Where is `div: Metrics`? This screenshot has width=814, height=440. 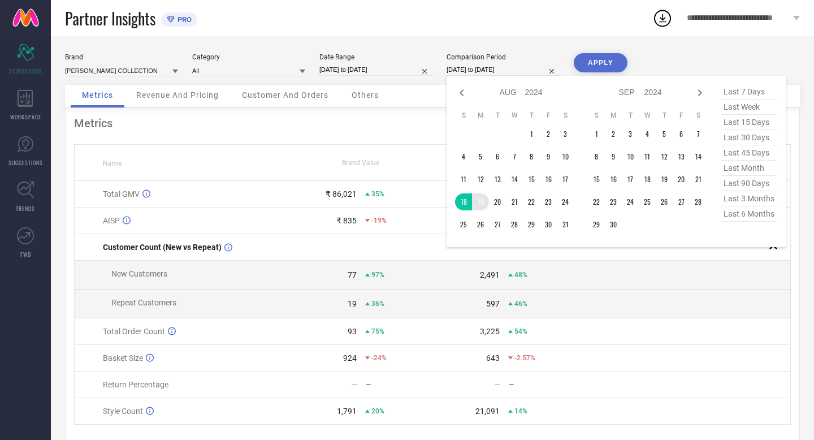 div: Metrics is located at coordinates (432, 123).